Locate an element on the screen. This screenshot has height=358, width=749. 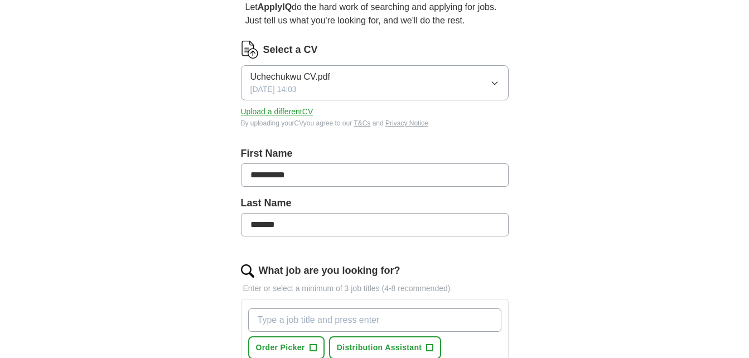
img: search.png is located at coordinates (248, 271).